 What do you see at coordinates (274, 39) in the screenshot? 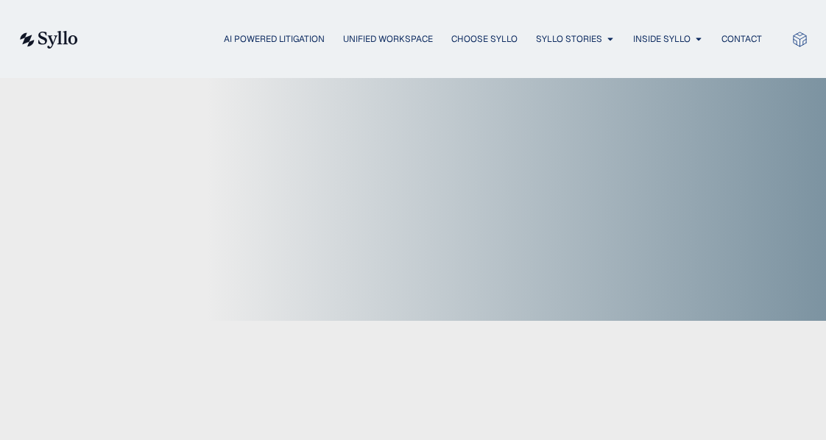
I see `span: AI Powered Litigation` at bounding box center [274, 39].